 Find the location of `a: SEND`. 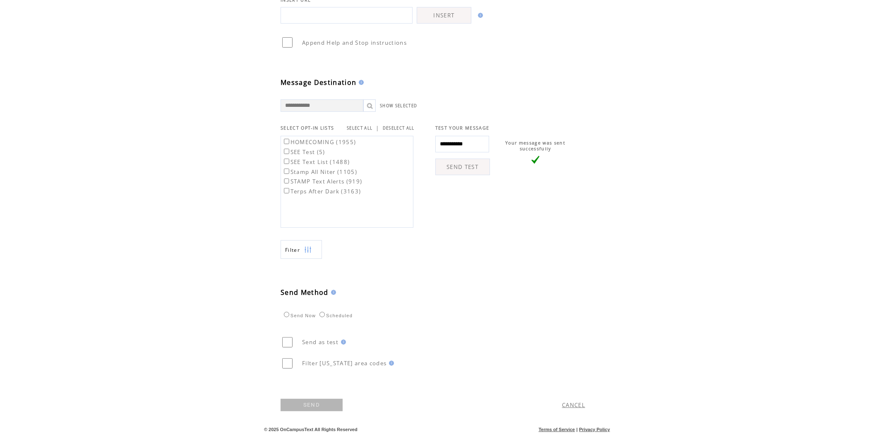

a: SEND is located at coordinates (312, 405).